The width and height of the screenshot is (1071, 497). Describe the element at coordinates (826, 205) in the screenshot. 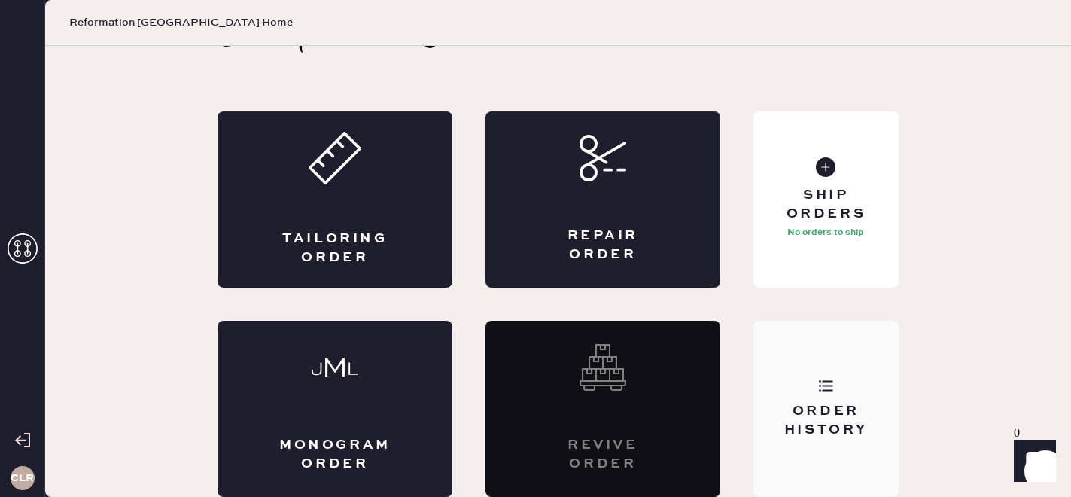

I see `div: Ship Orders` at that location.